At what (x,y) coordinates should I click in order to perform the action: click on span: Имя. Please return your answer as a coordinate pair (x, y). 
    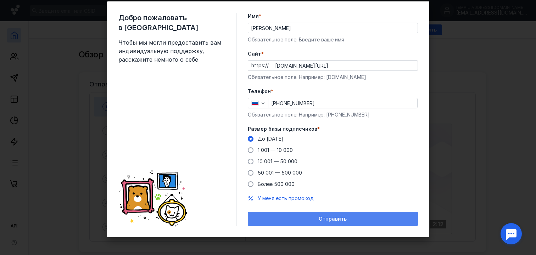
    Looking at the image, I should click on (253, 16).